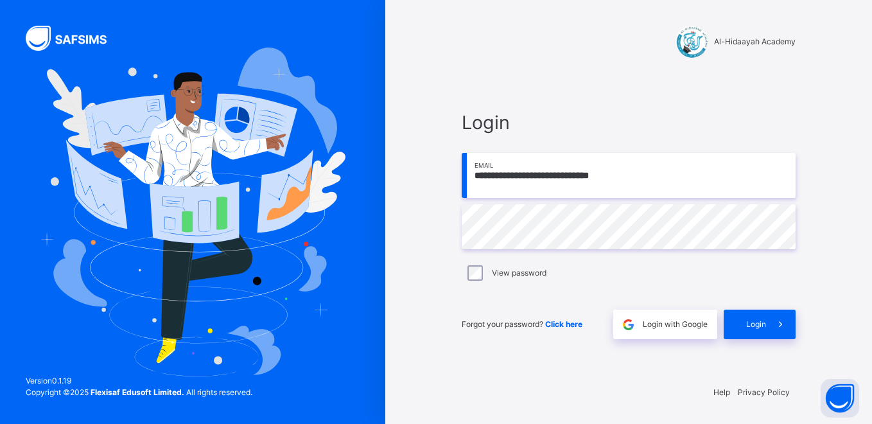 Image resolution: width=872 pixels, height=424 pixels. I want to click on img: Hero Image, so click(193, 212).